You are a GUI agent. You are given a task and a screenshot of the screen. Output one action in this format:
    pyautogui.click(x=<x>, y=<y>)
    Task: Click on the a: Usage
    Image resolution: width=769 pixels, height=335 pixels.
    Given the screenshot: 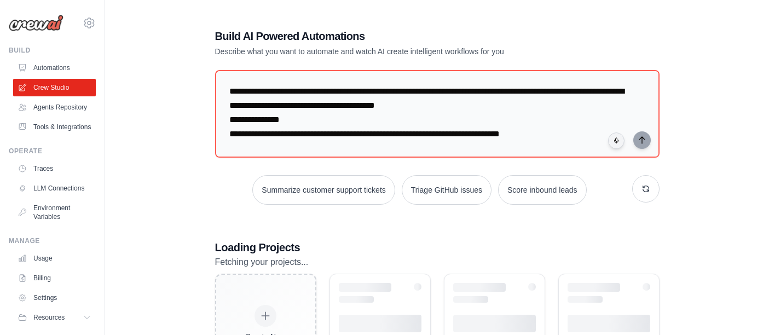 What is the action you would take?
    pyautogui.click(x=54, y=258)
    